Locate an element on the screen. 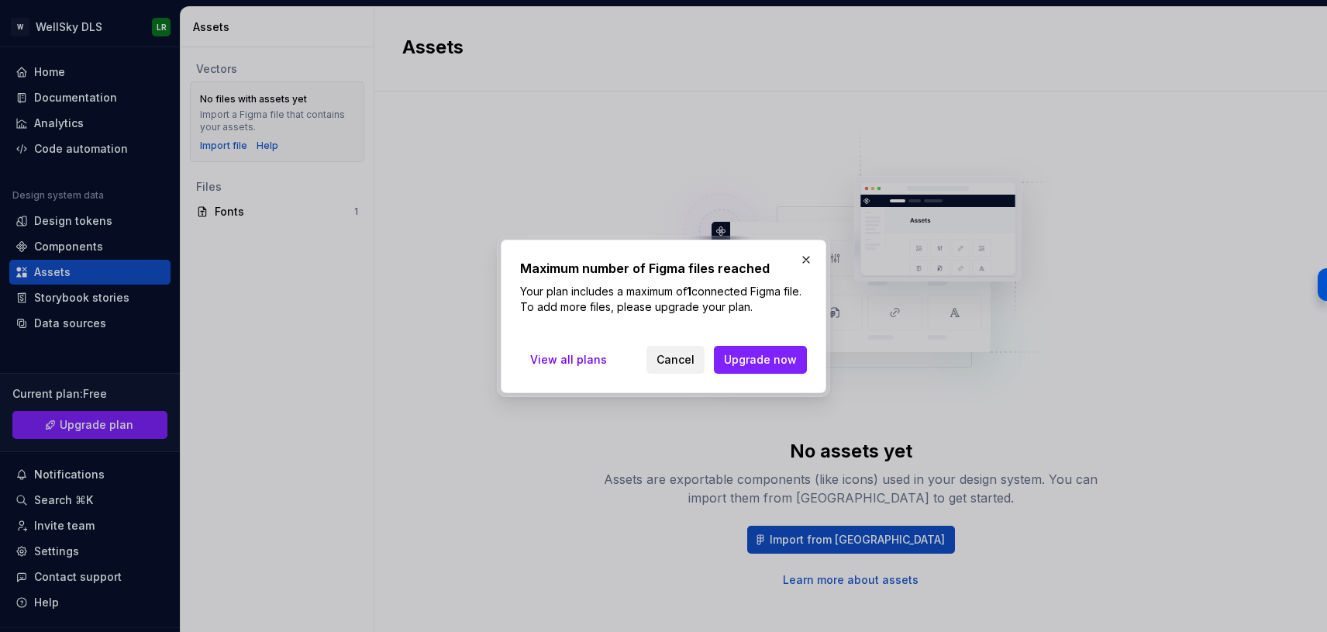 The image size is (1327, 632). h2: Maximum number of Figma files reached is located at coordinates (663, 268).